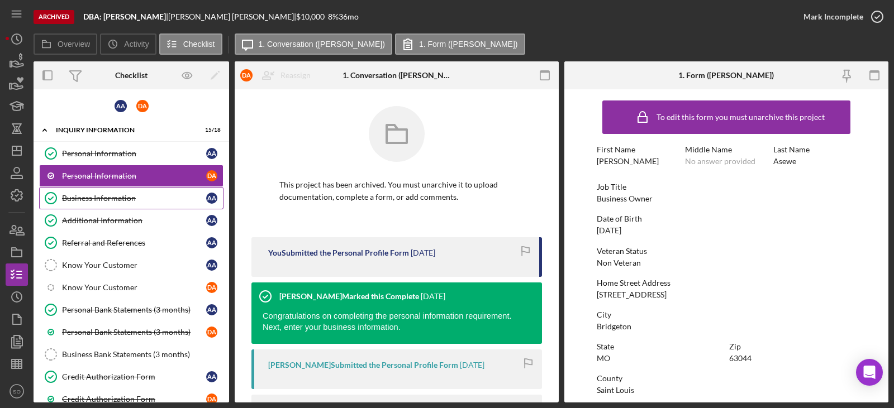 This screenshot has width=894, height=408. I want to click on div: Home Street Address, so click(726, 283).